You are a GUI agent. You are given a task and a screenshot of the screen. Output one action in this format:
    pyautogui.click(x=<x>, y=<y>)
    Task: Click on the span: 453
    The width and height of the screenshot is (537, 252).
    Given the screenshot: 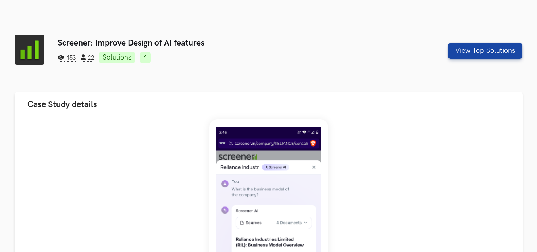 What is the action you would take?
    pyautogui.click(x=67, y=58)
    